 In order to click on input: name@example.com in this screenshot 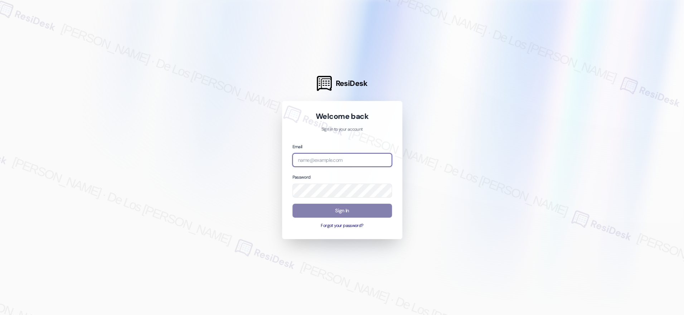, I will do `click(342, 160)`.